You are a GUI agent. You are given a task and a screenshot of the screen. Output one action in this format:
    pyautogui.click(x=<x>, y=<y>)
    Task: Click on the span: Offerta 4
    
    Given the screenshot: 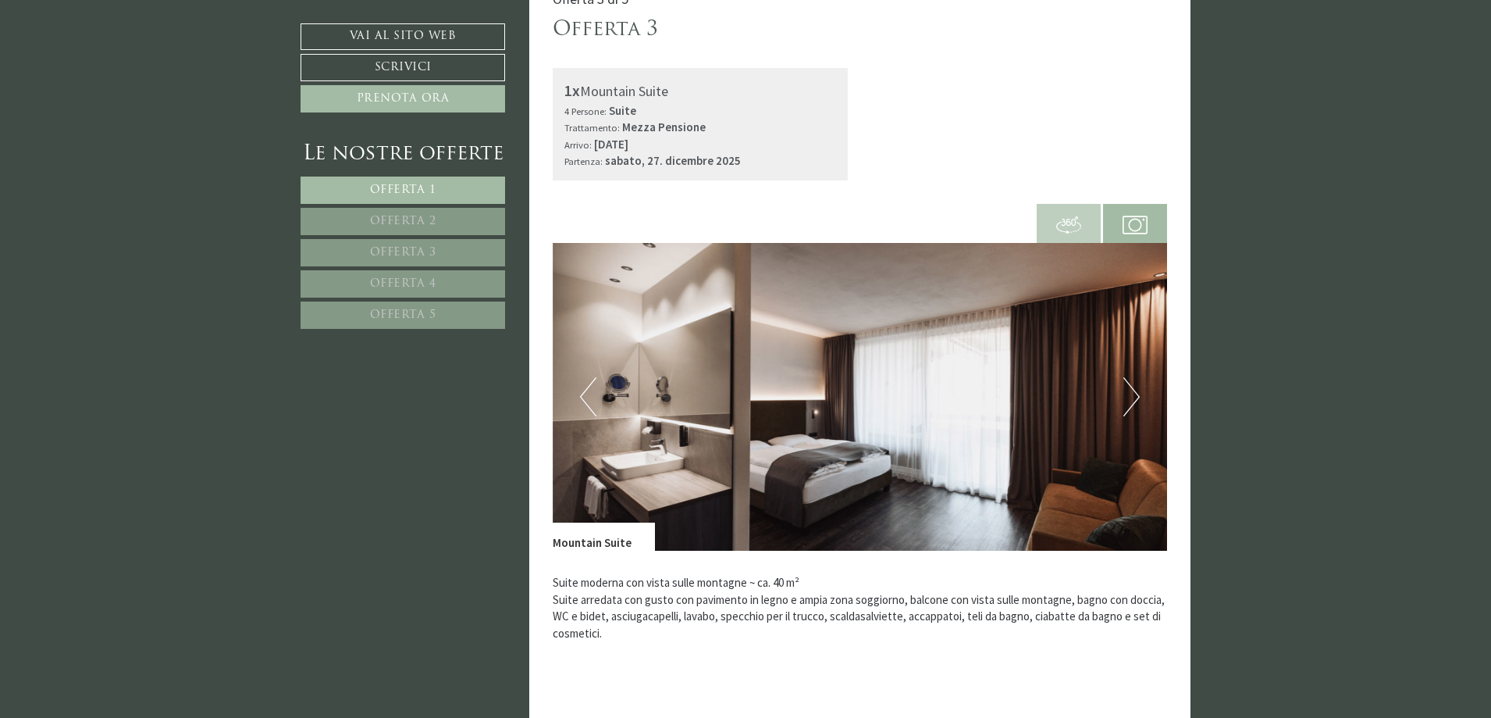 What is the action you would take?
    pyautogui.click(x=403, y=283)
    